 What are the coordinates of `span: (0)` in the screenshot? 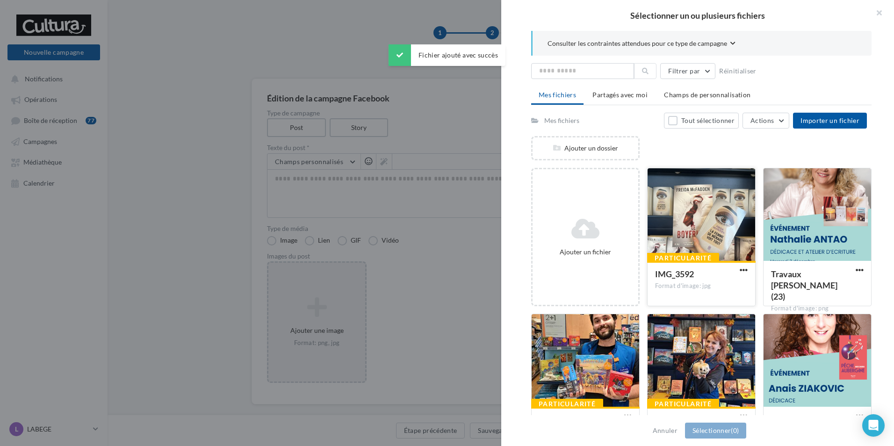 It's located at (735, 430).